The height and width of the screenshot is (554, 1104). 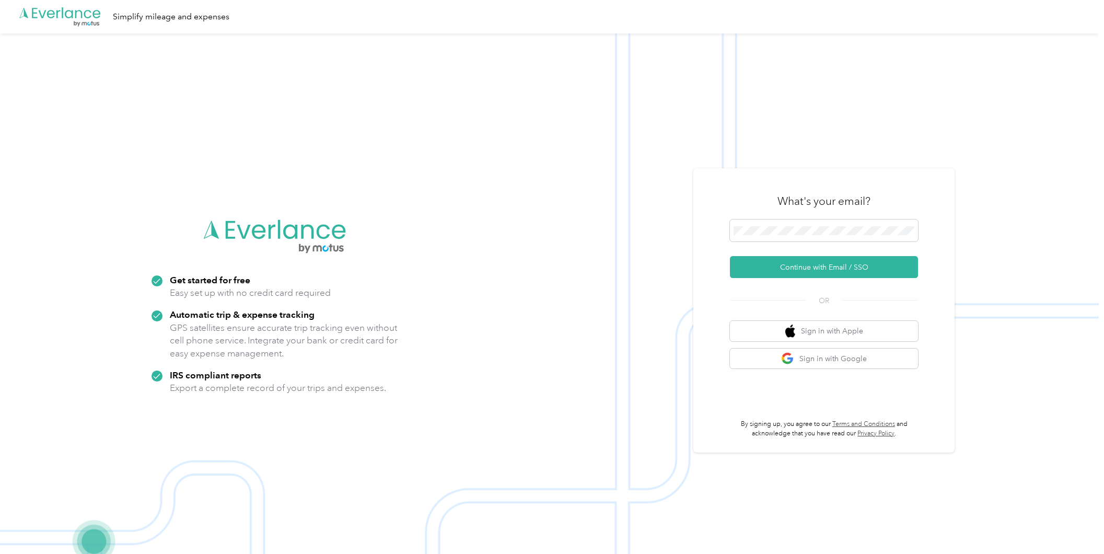 I want to click on p: Easy set up with no credit card required, so click(x=250, y=293).